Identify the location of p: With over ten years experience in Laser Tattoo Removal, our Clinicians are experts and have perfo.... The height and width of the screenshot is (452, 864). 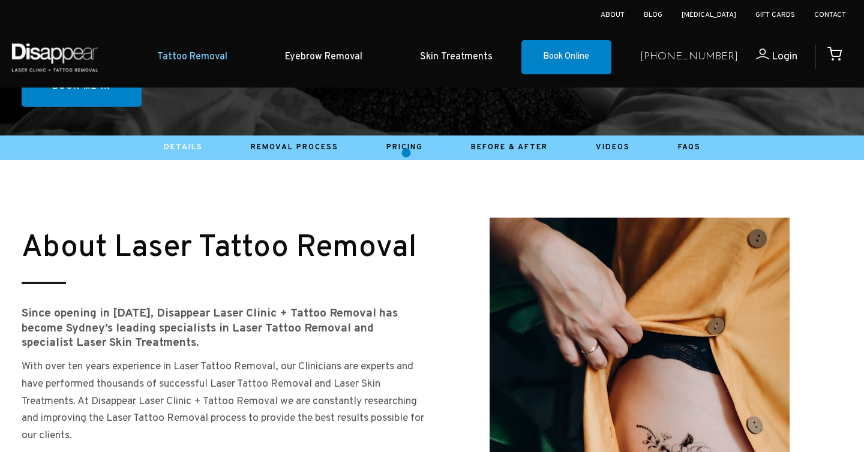
(224, 402).